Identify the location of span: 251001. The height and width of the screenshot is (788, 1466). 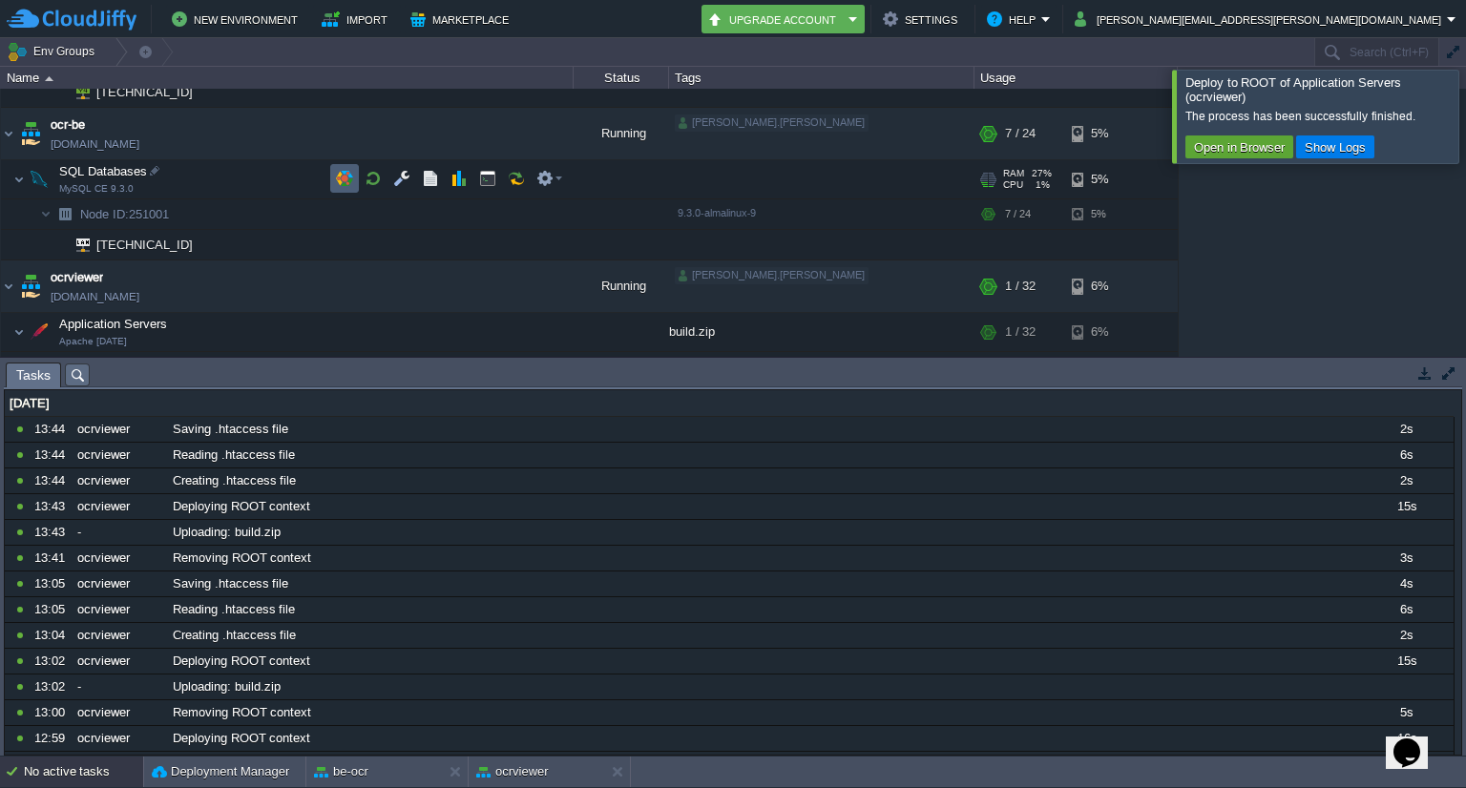
(125, 214).